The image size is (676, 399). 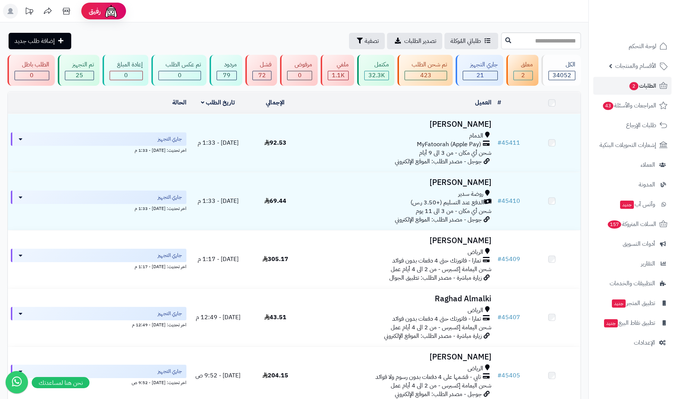 What do you see at coordinates (275, 259) in the screenshot?
I see `span: 305.17` at bounding box center [275, 259].